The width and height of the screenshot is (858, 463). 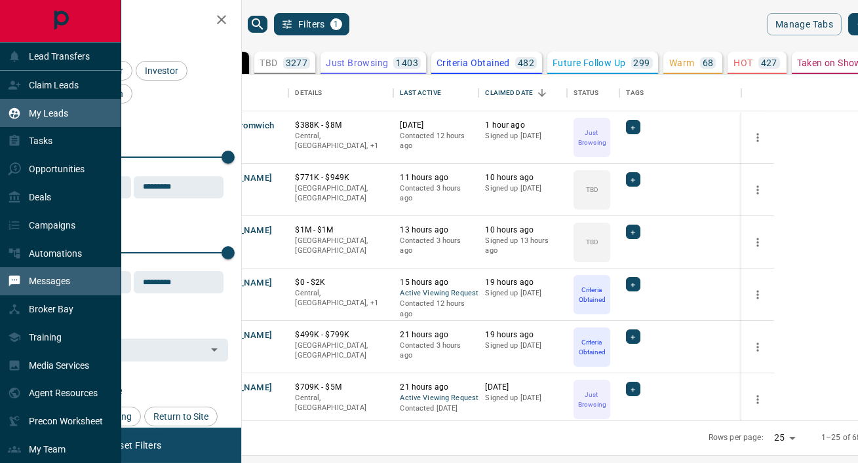 What do you see at coordinates (743, 63) in the screenshot?
I see `p: HOT` at bounding box center [743, 63].